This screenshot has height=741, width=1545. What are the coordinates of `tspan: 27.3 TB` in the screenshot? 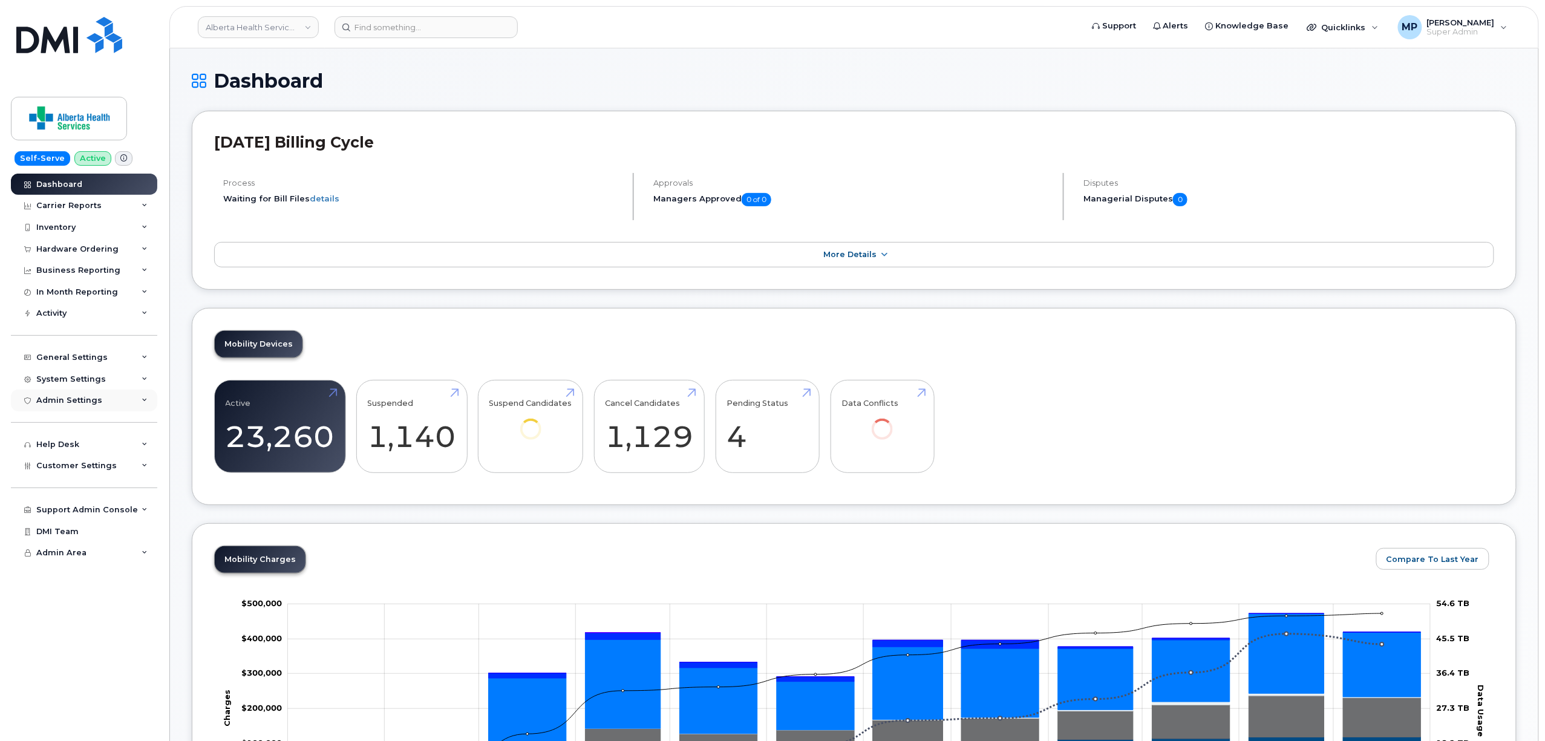 It's located at (1453, 708).